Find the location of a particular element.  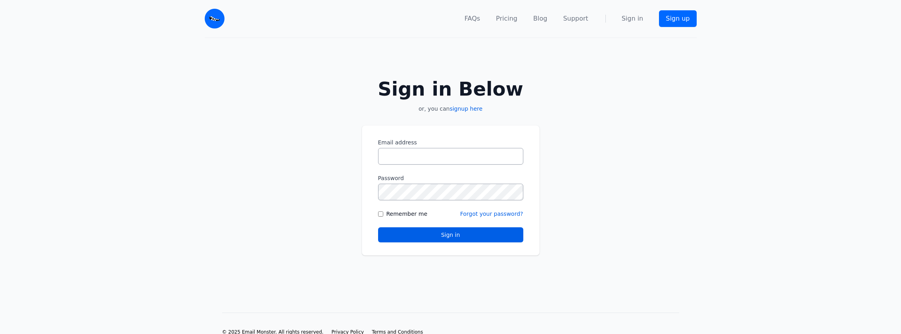

a: signup here is located at coordinates (466, 109).